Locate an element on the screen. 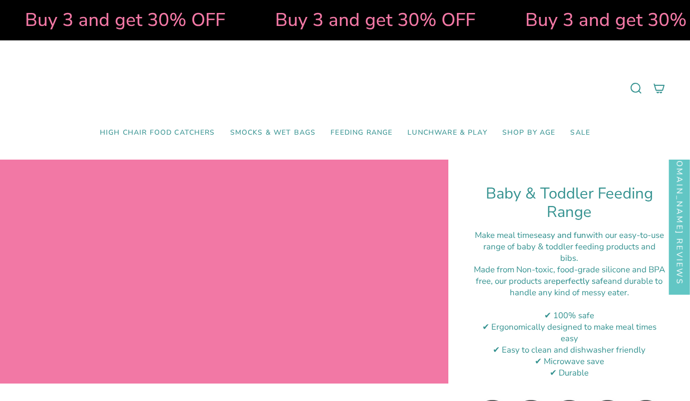 The width and height of the screenshot is (690, 401). div: M is located at coordinates (569, 281).